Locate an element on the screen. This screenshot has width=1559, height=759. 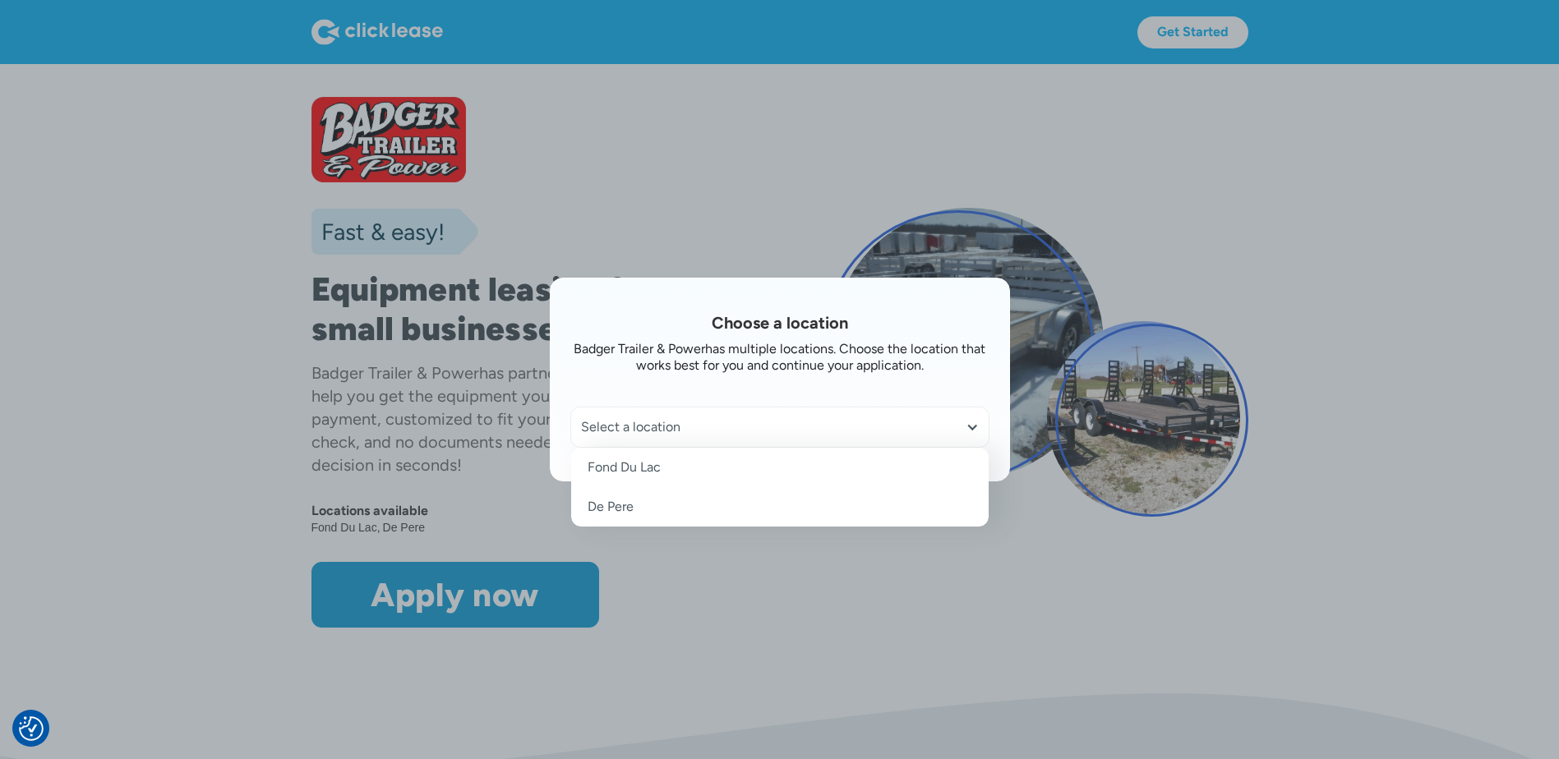
a: De Pere is located at coordinates (780, 507).